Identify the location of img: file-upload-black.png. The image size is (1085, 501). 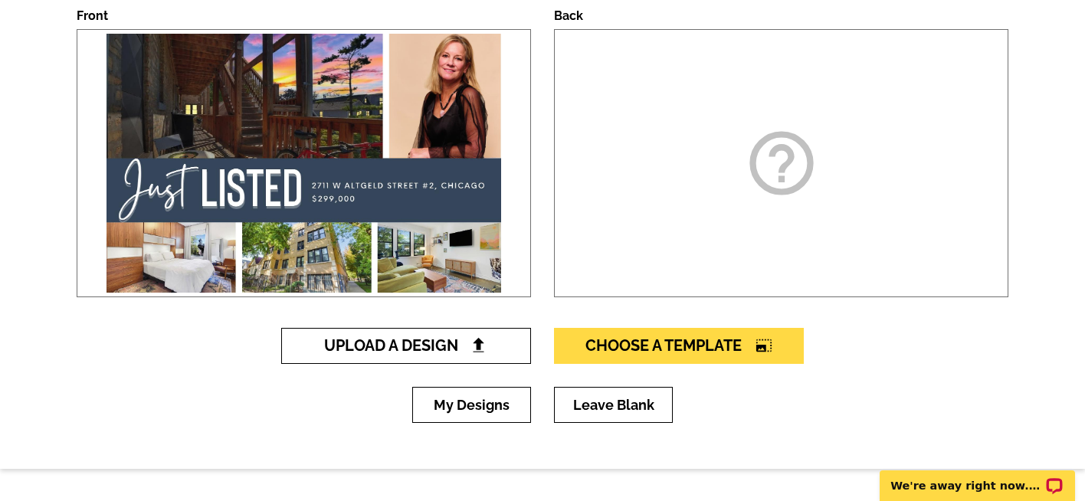
(478, 345).